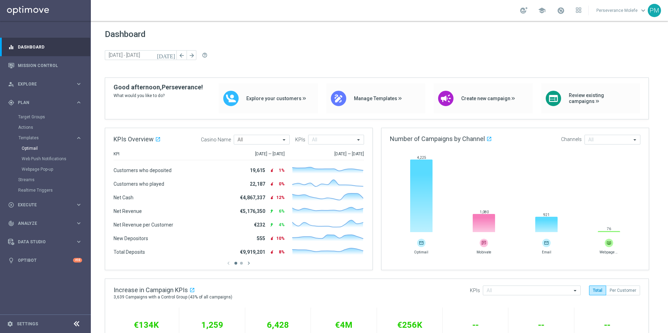 This screenshot has width=668, height=333. I want to click on a: Webpage Pop-up, so click(47, 169).